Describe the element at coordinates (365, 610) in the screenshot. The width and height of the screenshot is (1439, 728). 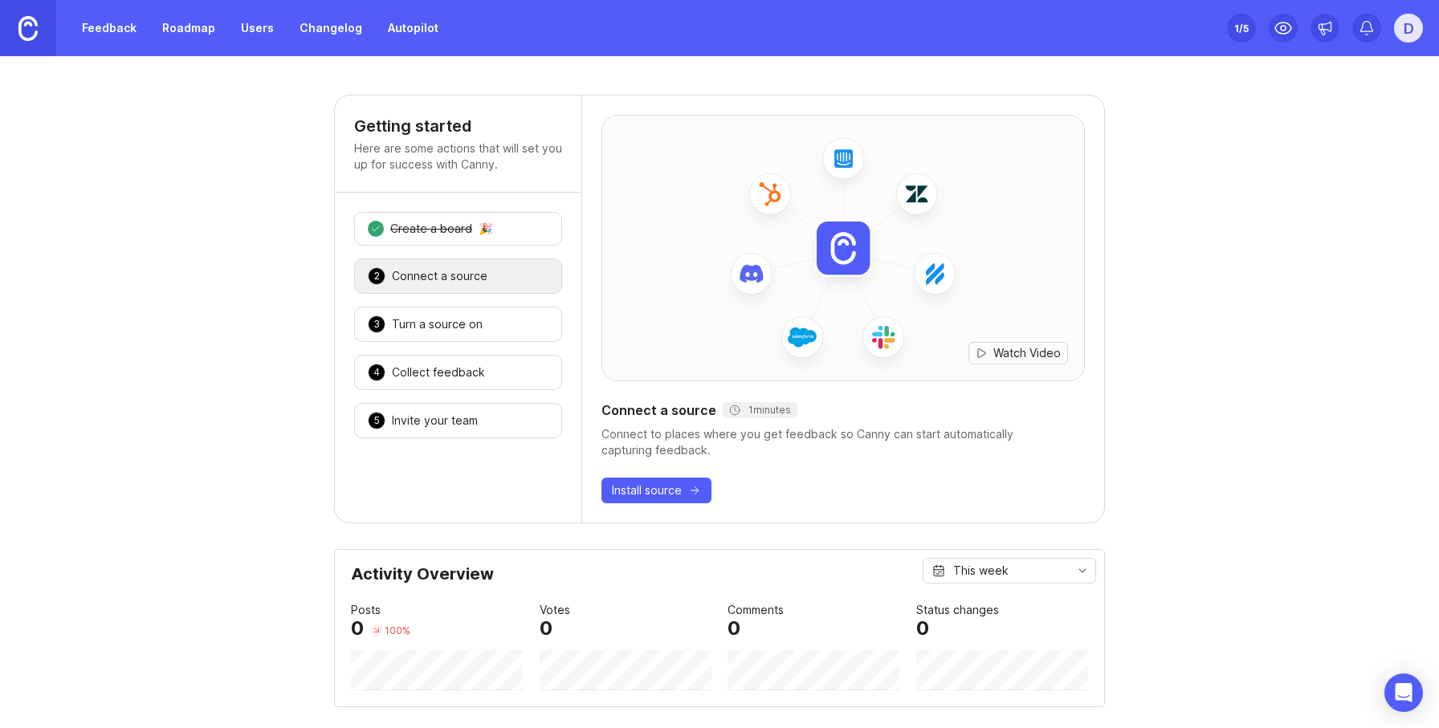
I see `div: Posts` at that location.